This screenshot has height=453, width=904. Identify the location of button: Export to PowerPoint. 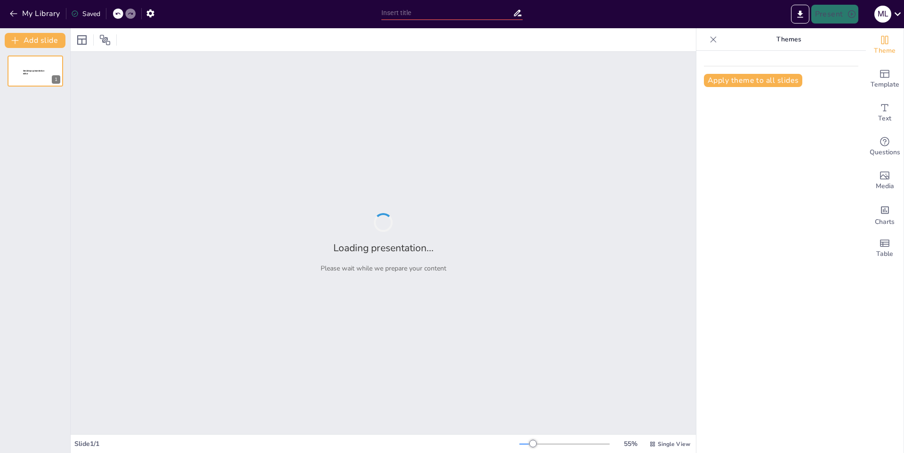
(800, 14).